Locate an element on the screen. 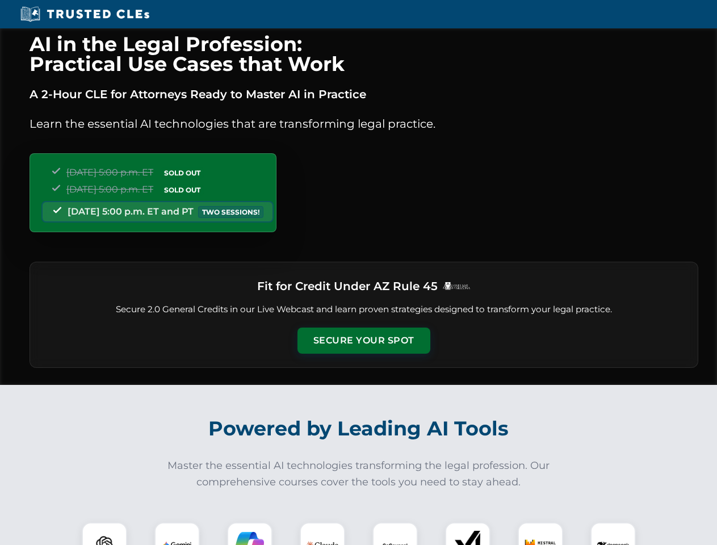  h1: AI in the Legal Profession: Practical Use Cases that Work is located at coordinates (364, 54).